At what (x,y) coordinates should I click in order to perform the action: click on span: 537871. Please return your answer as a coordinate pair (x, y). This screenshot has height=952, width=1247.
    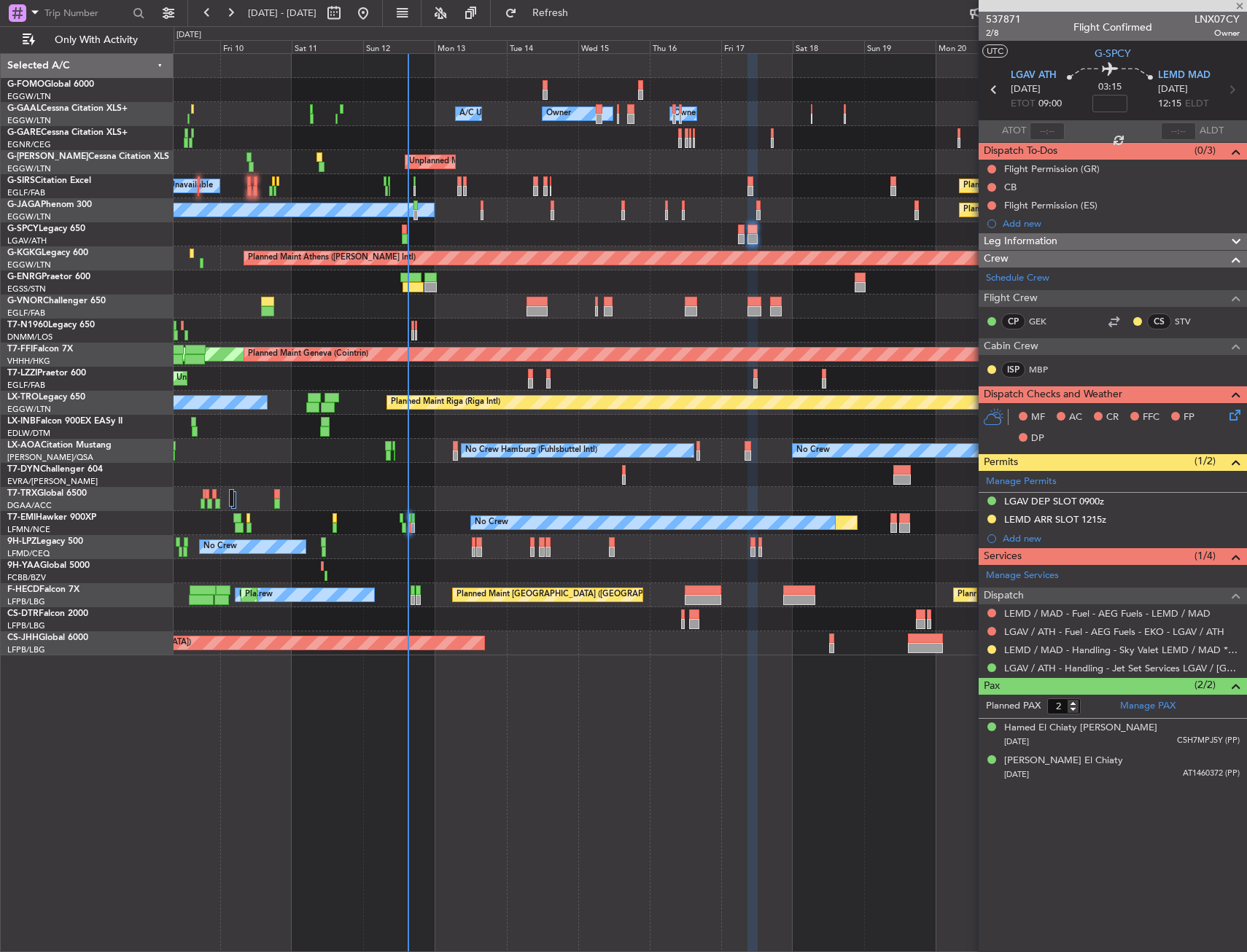
    Looking at the image, I should click on (1003, 19).